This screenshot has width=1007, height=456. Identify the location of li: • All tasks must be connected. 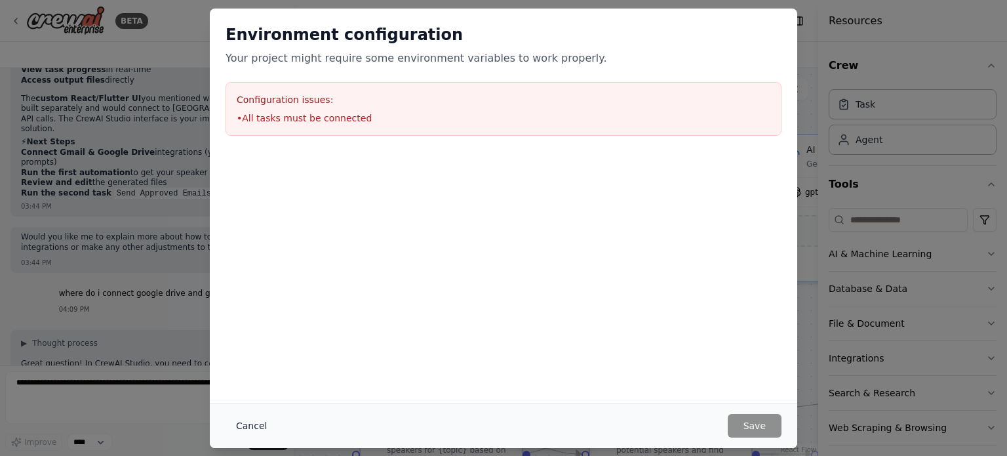
(503, 118).